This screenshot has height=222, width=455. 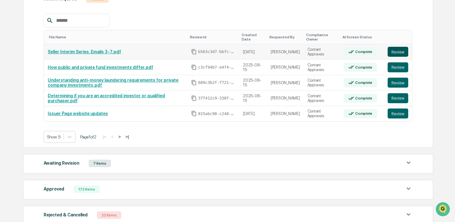 I want to click on div: Approved, so click(x=54, y=189).